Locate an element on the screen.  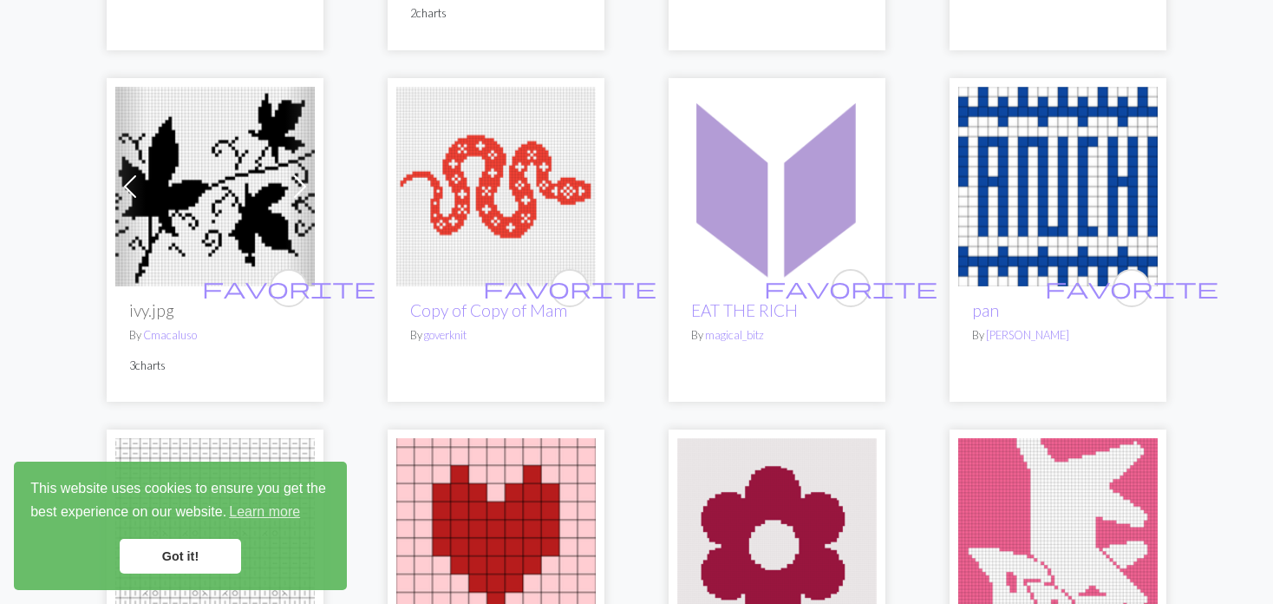
a: dismiss cookie message is located at coordinates (180, 556).